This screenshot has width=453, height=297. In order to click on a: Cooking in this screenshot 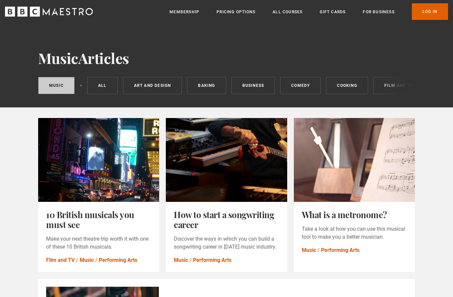, I will do `click(347, 86)`.